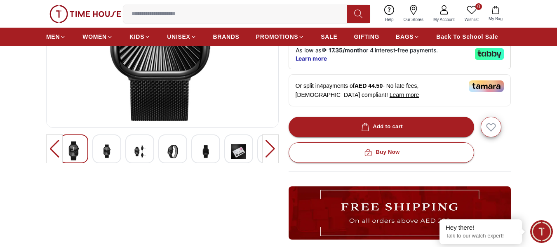 The image size is (557, 247). Describe the element at coordinates (94, 37) in the screenshot. I see `span: WOMEN` at that location.